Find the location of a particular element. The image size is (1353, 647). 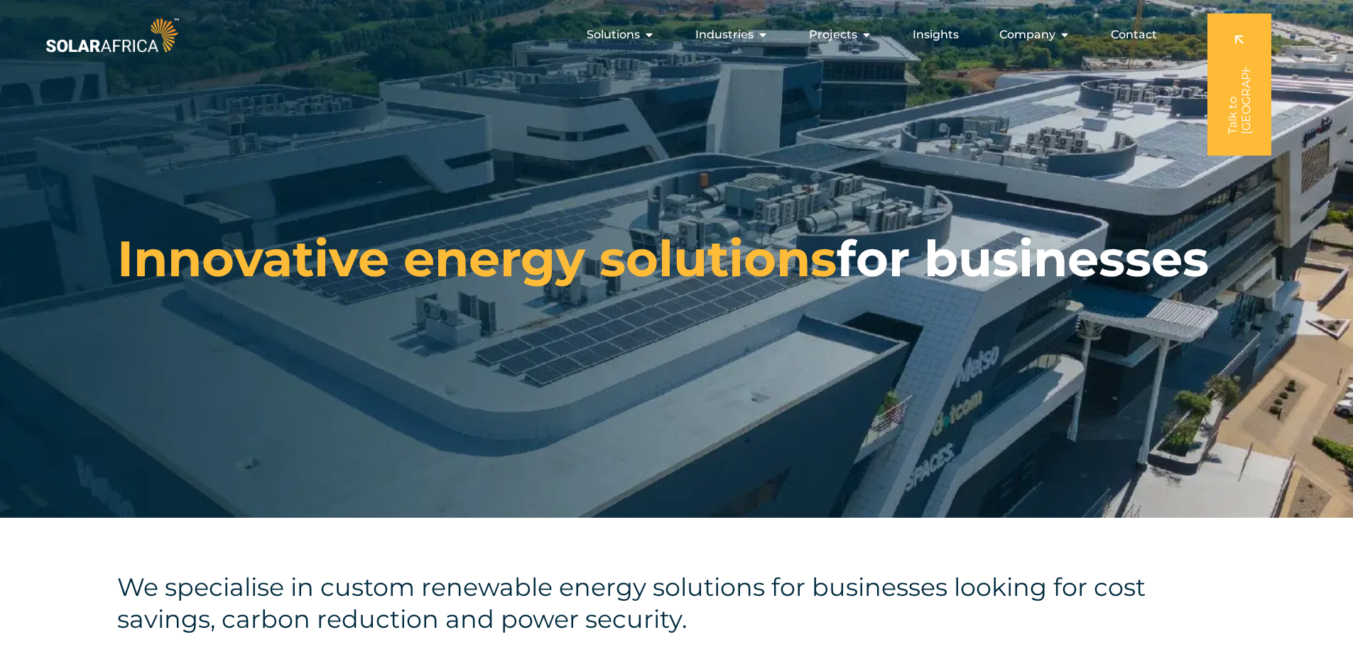

span: Innovative energy solutions is located at coordinates (477, 259).